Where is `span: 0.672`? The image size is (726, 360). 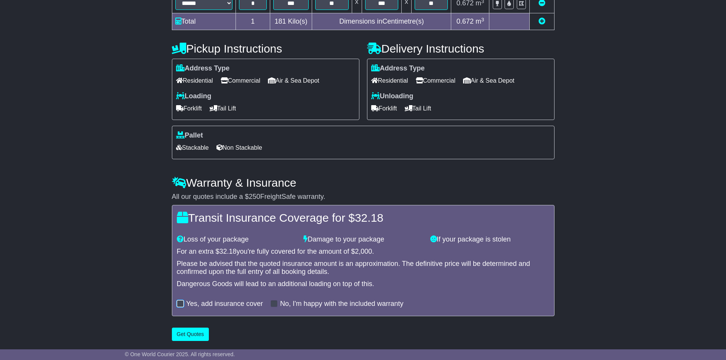 span: 0.672 is located at coordinates (465, 21).